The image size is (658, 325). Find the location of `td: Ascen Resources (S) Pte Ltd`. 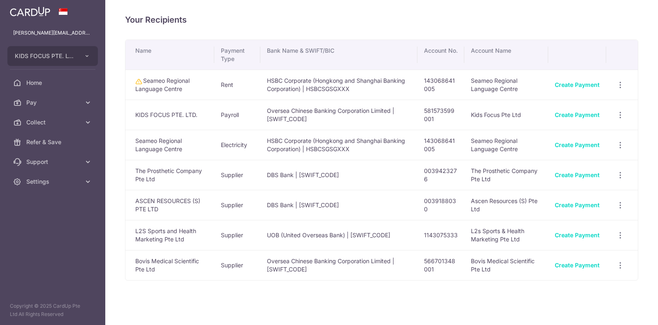

td: Ascen Resources (S) Pte Ltd is located at coordinates (507, 205).